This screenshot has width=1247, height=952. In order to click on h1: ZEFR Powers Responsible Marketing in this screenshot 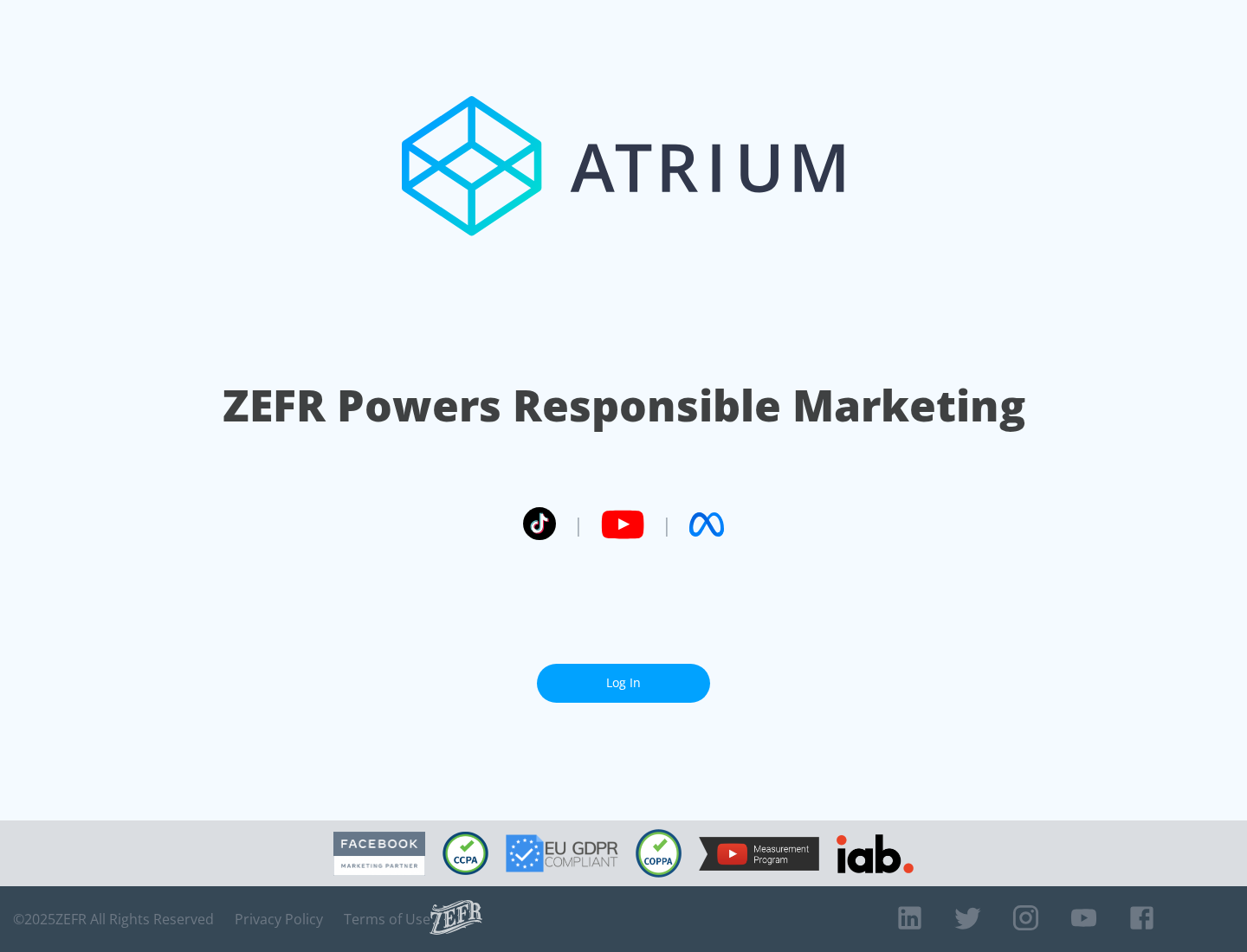, I will do `click(624, 405)`.